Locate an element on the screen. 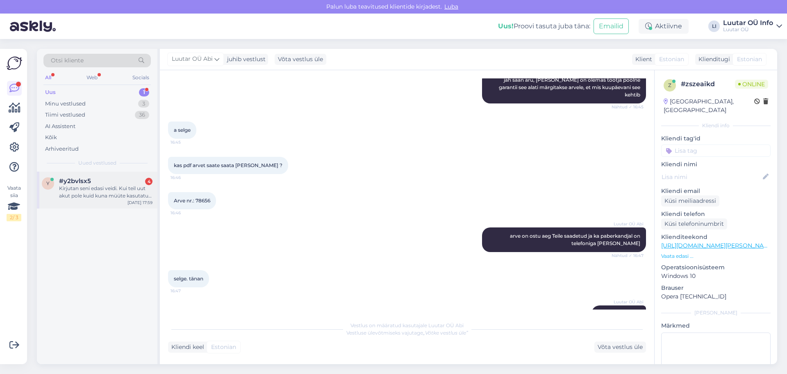 This screenshot has height=374, width=787. div: Web is located at coordinates (92, 78).